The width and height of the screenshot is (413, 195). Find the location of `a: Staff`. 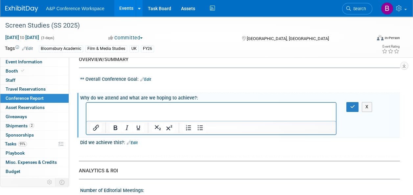

a: Staff is located at coordinates (35, 80).